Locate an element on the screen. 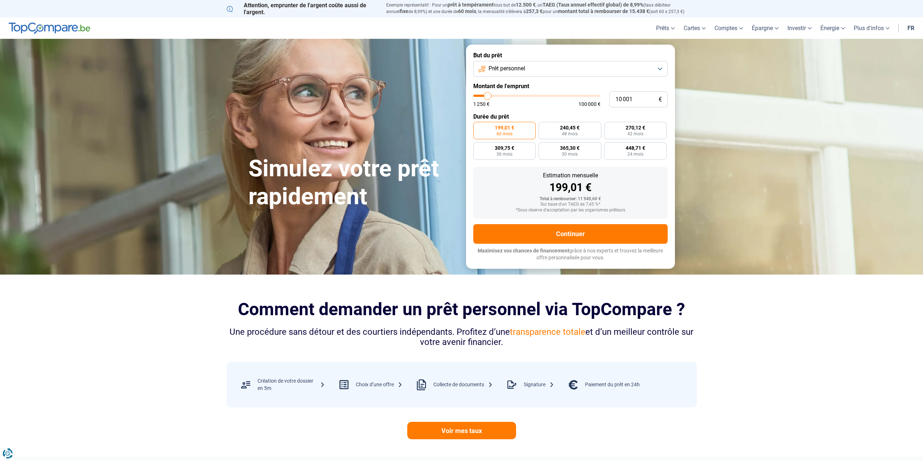 Image resolution: width=923 pixels, height=461 pixels. span: Prêt personnel is located at coordinates (507, 69).